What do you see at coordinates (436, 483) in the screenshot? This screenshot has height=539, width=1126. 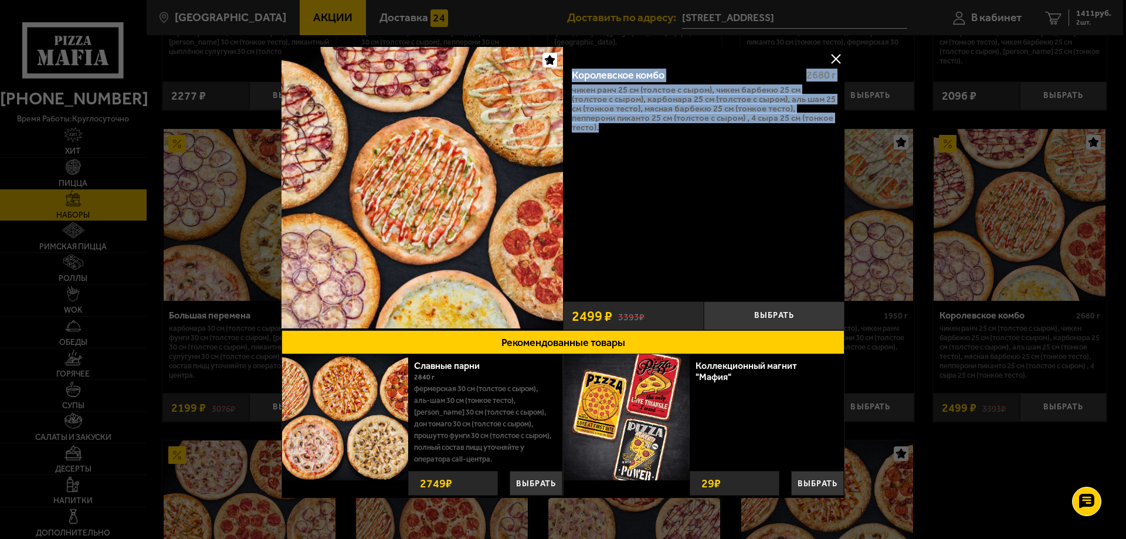 I see `strong: 2749 ₽` at bounding box center [436, 483].